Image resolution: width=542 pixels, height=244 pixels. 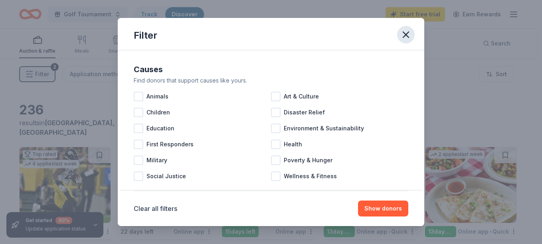 What do you see at coordinates (308, 160) in the screenshot?
I see `span: Poverty & Hunger` at bounding box center [308, 160].